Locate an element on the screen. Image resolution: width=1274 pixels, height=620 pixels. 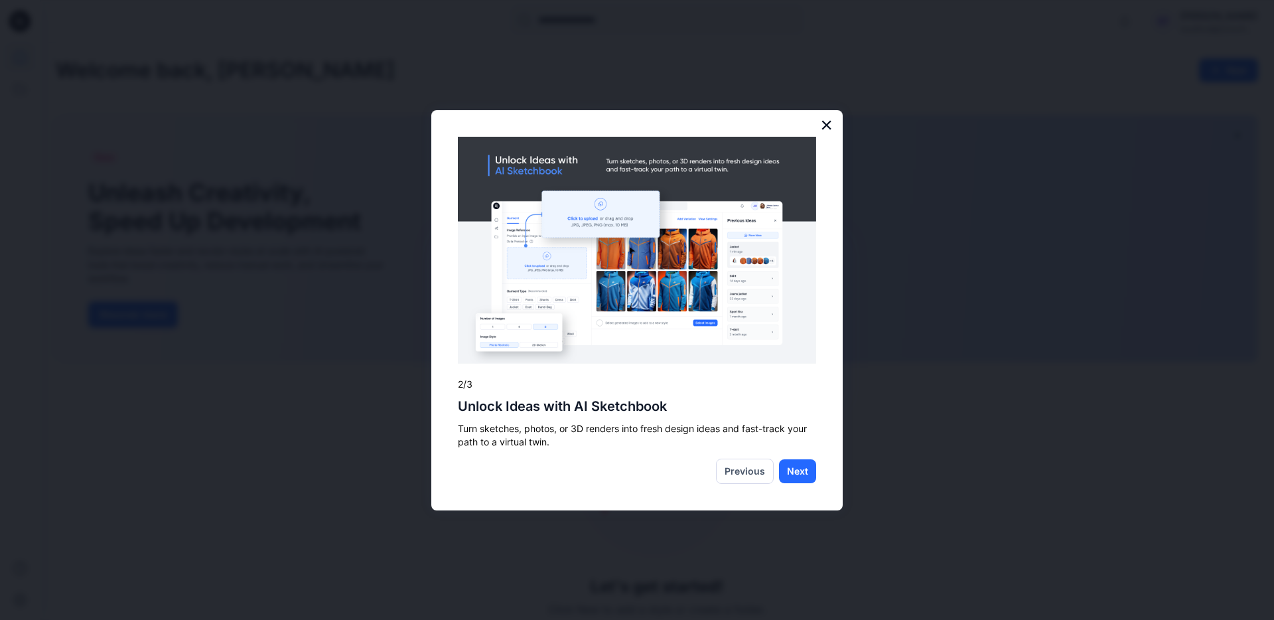
h2: Unlock Ideas with AI Sketchbook is located at coordinates (637, 406).